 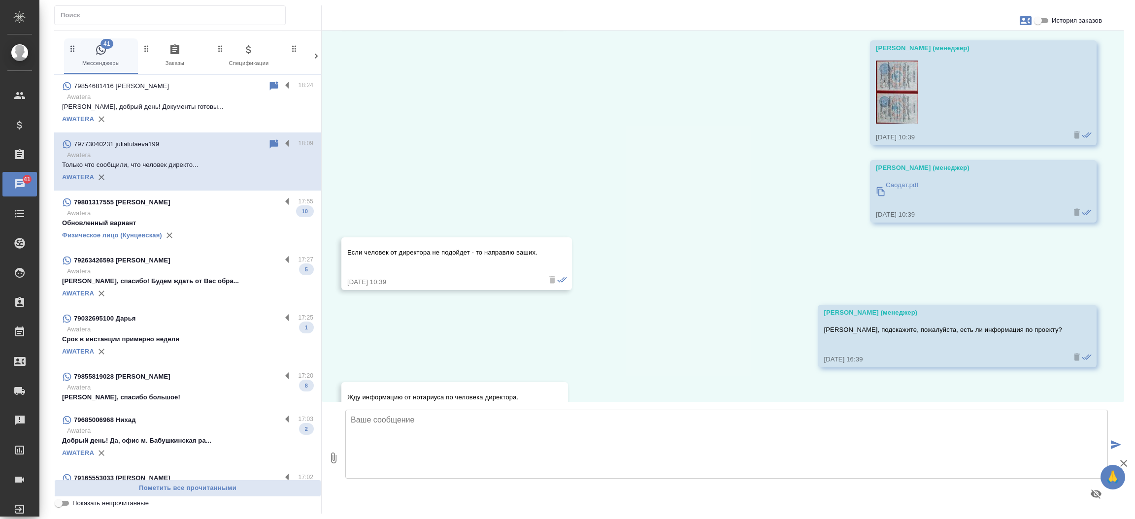 I want to click on span: История заказов, so click(x=1077, y=21).